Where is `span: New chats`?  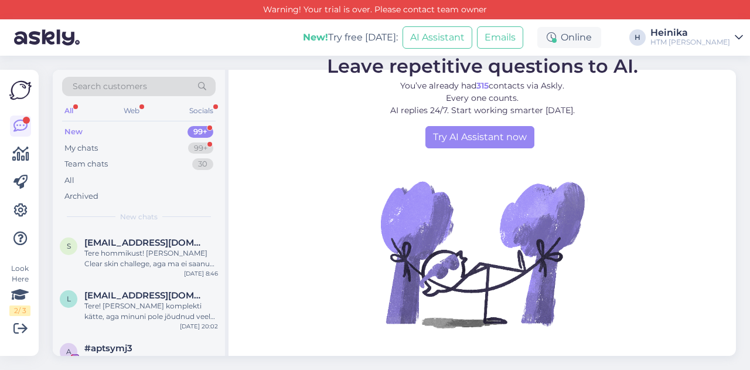 span: New chats is located at coordinates (139, 217).